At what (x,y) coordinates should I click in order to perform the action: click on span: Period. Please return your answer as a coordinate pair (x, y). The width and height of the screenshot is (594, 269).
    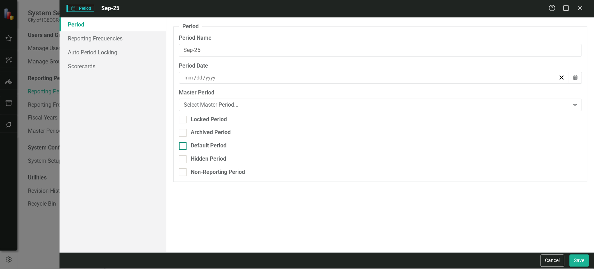
    Looking at the image, I should click on (80, 8).